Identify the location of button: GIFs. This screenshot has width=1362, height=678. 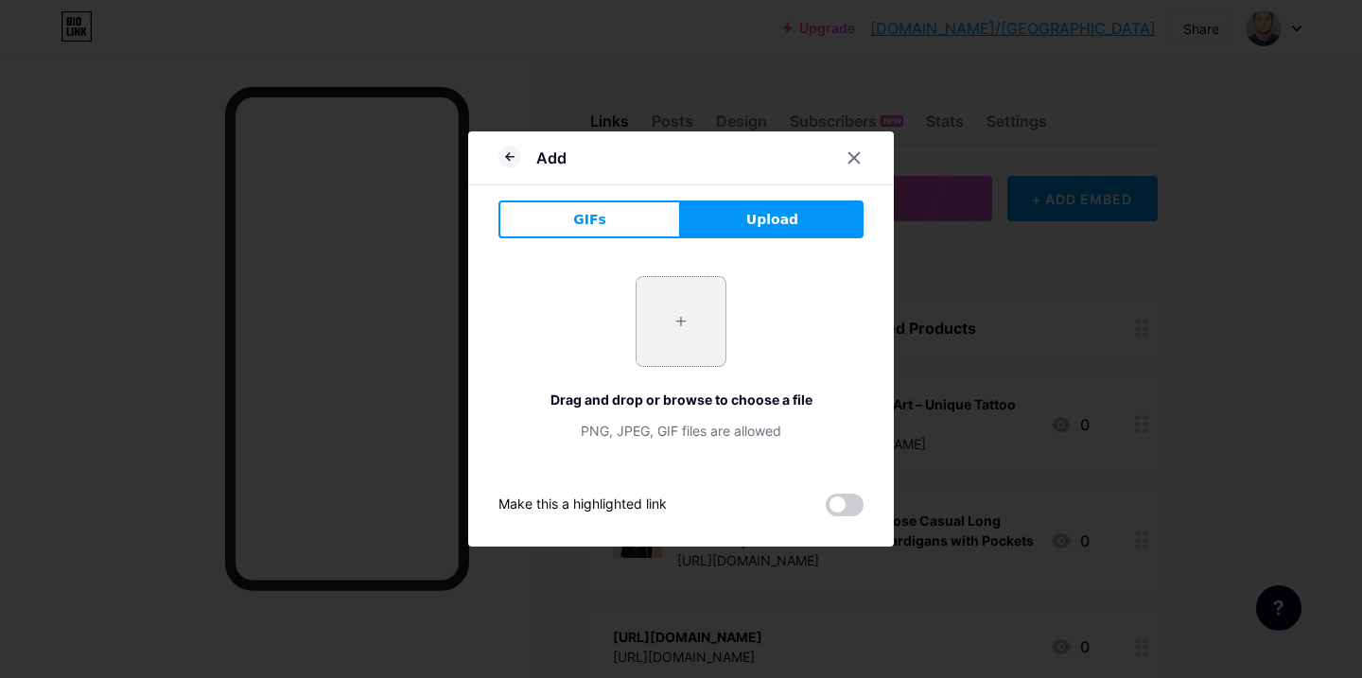
(589, 219).